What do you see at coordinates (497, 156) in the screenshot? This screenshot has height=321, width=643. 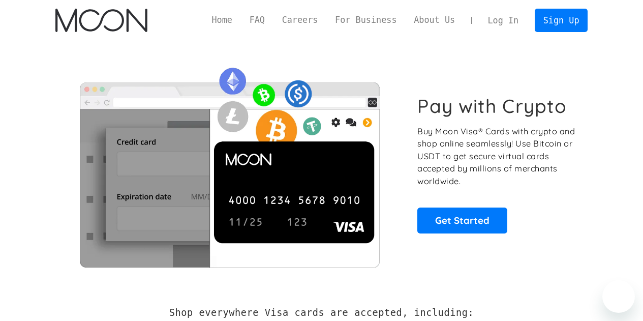 I see `p: Buy Moon Visa® Cards with crypto and shop online seamlessly! Use Bitcoin or USDT to get secure vi...` at bounding box center [497, 156].